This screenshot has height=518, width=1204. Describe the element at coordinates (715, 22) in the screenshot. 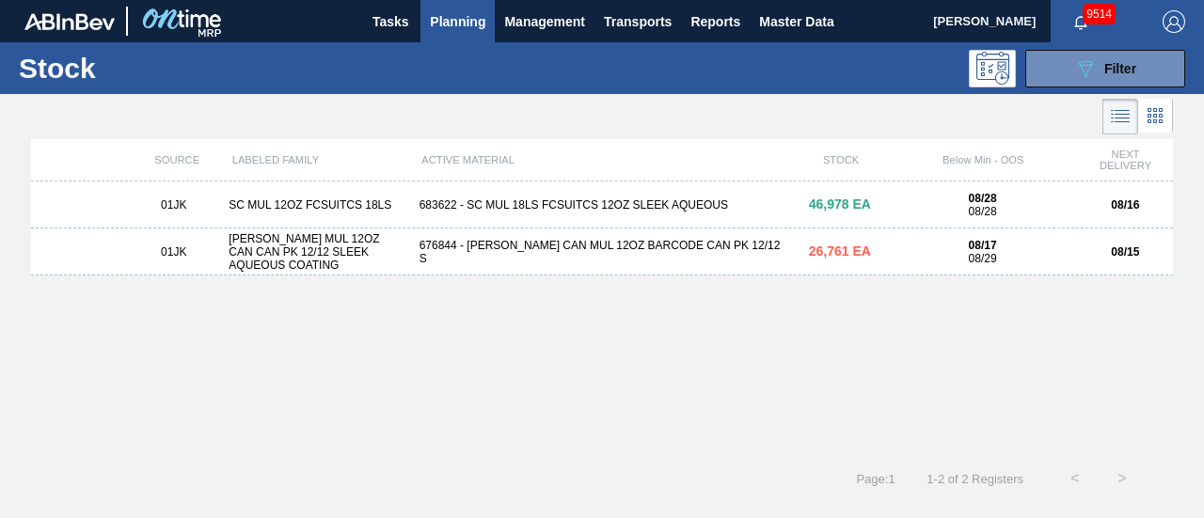

I see `span: Reports` at that location.